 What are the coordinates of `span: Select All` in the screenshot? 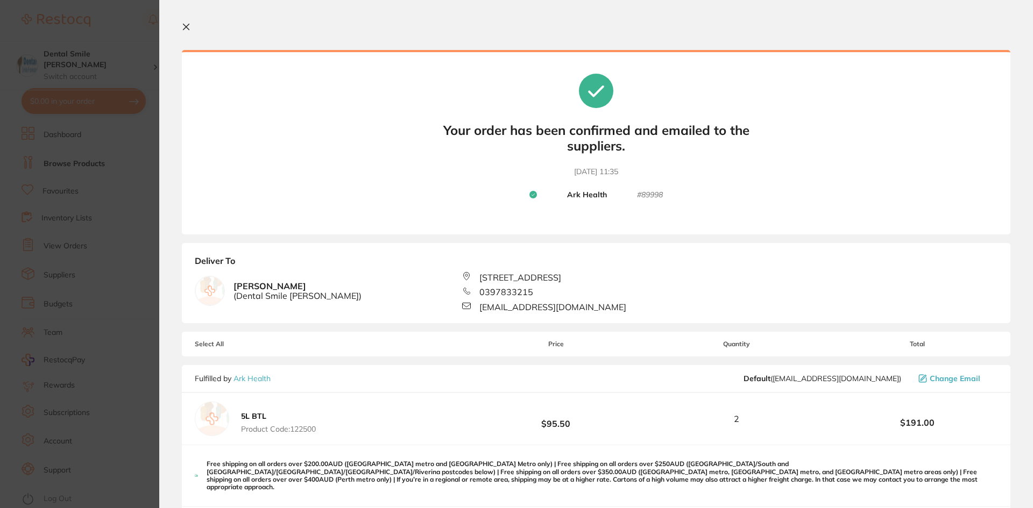 It's located at (249, 344).